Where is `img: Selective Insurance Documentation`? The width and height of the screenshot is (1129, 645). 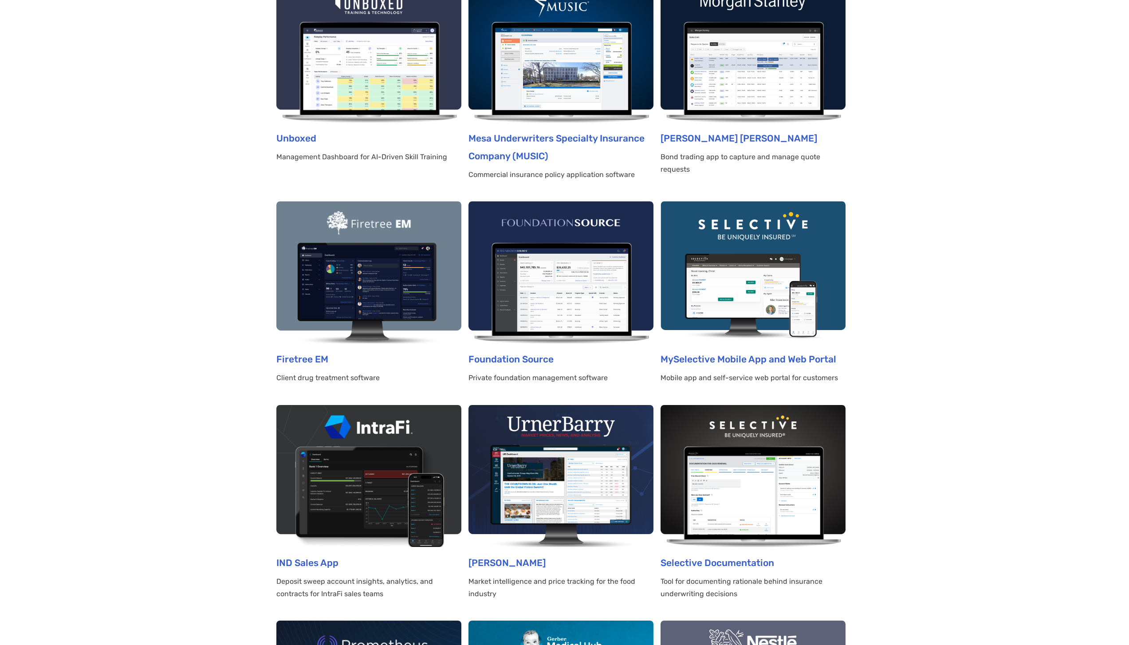 img: Selective Insurance Documentation is located at coordinates (753, 476).